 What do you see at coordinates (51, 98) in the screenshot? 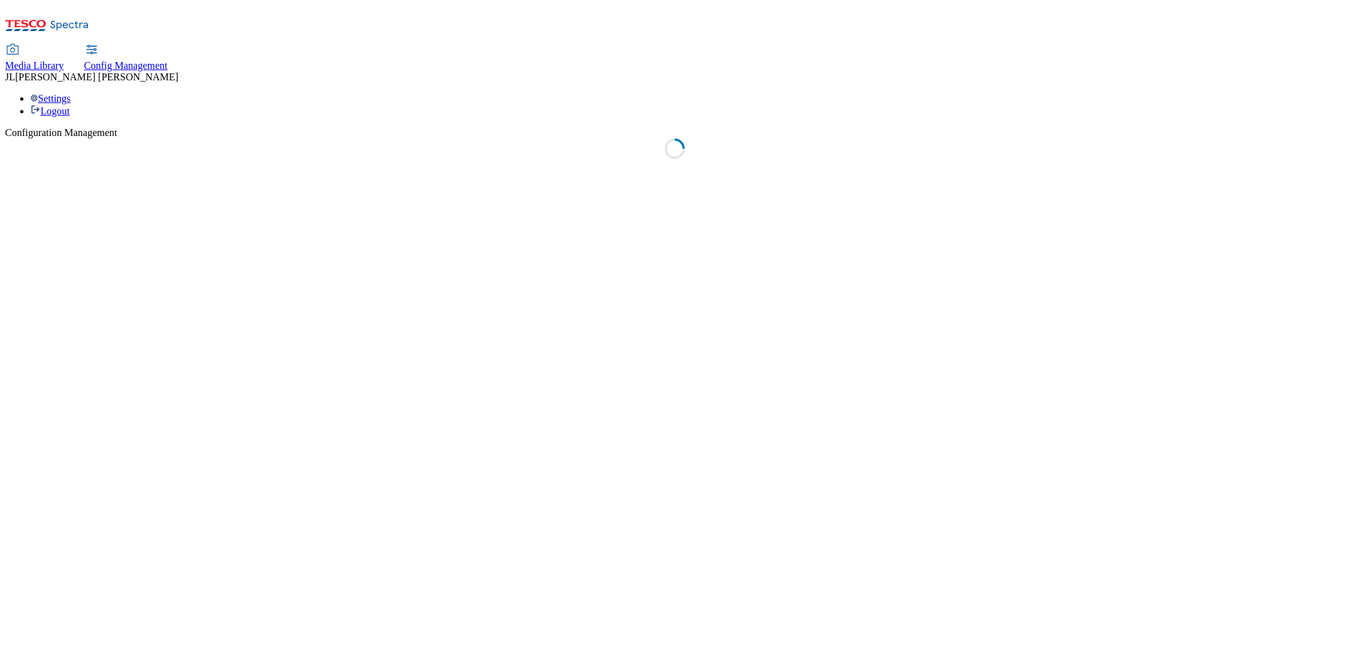
I see `a: Settings` at bounding box center [51, 98].